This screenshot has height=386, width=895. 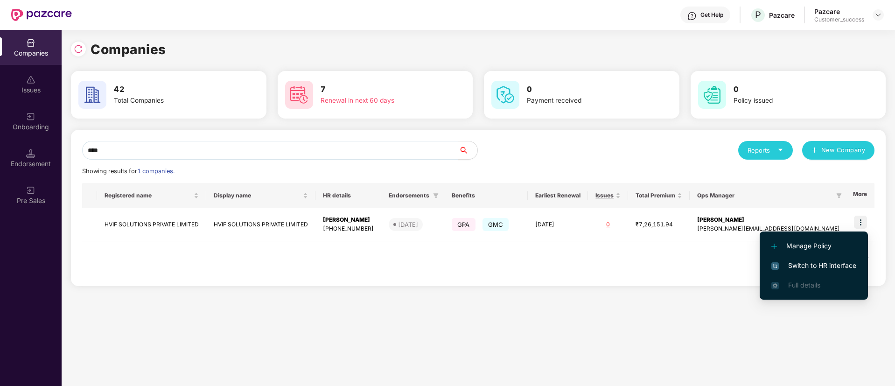 I want to click on img: New Pazcare Logo, so click(x=42, y=15).